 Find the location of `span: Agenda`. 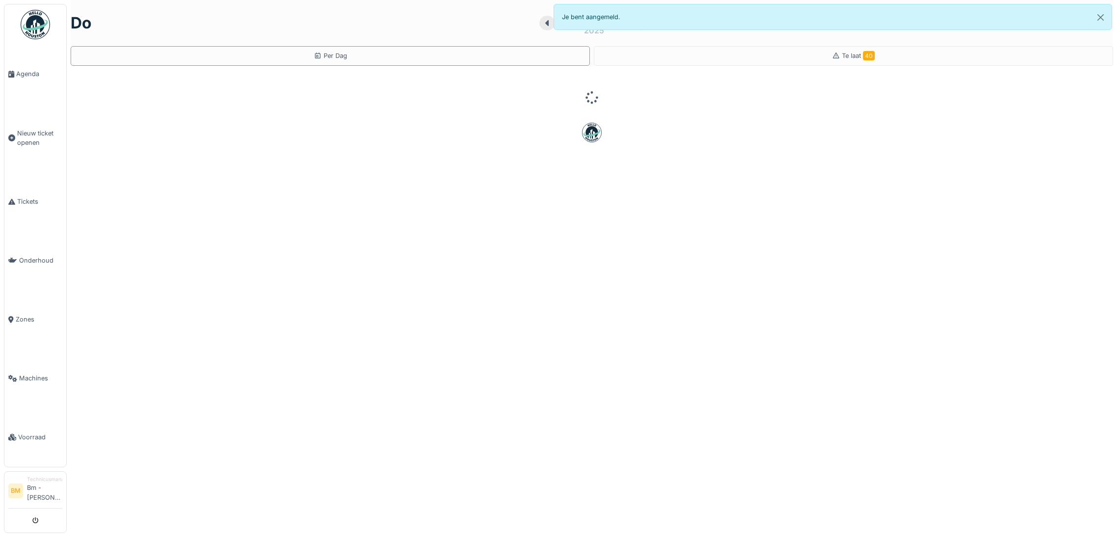

span: Agenda is located at coordinates (39, 74).